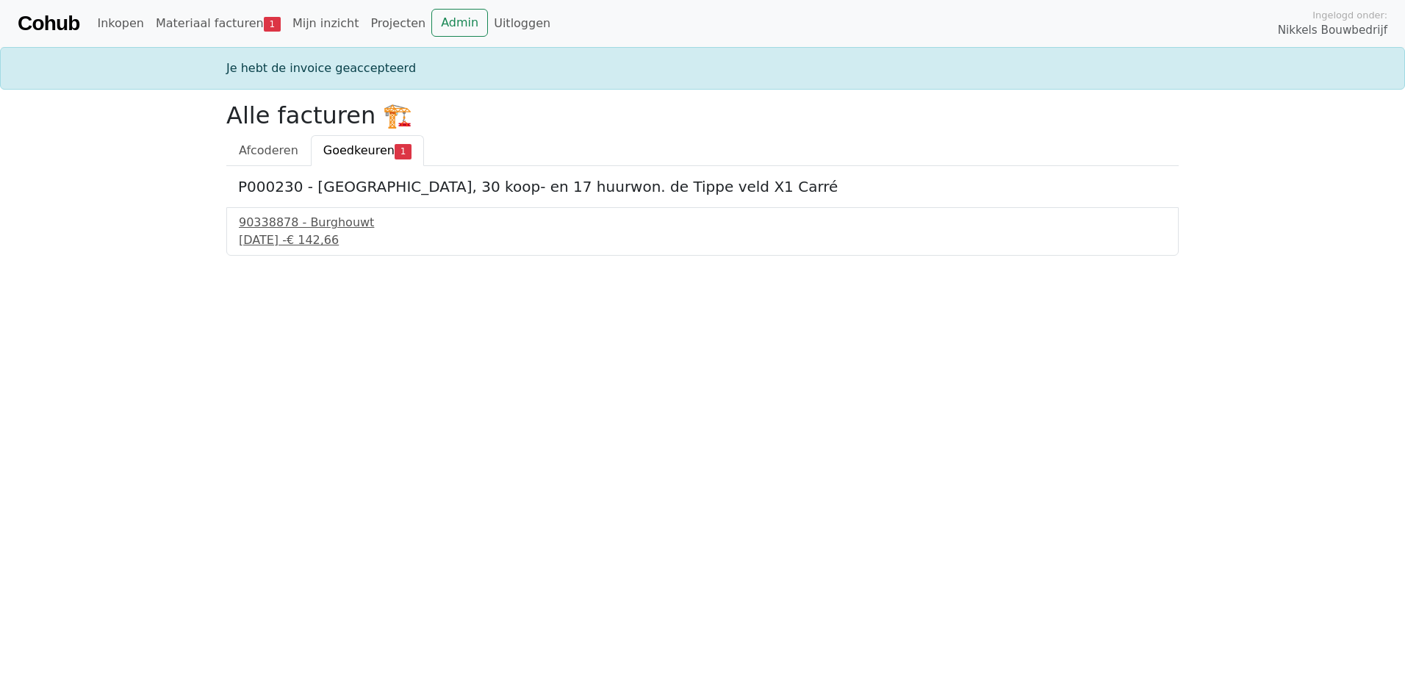 The height and width of the screenshot is (679, 1405). Describe the element at coordinates (1350, 15) in the screenshot. I see `span: Ingelogd onder:` at that location.